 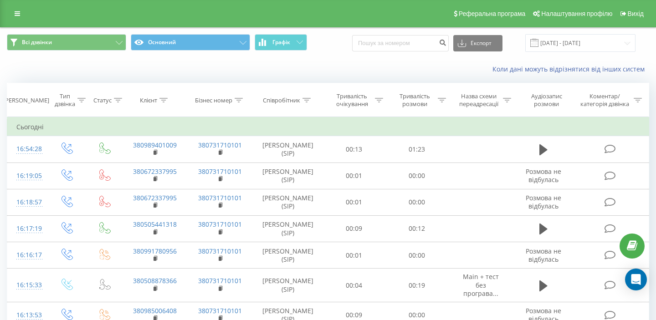 I want to click on div: 16:19:05, so click(x=27, y=176).